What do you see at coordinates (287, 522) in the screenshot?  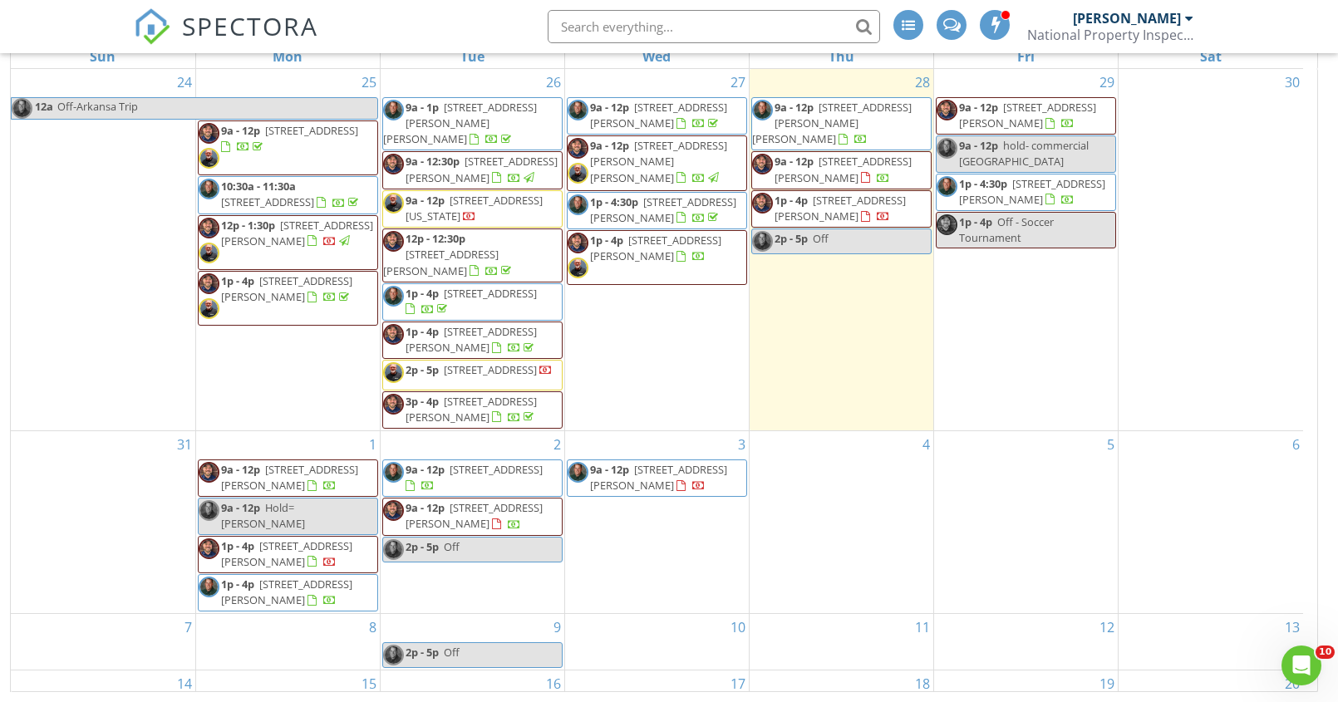 I see `td: Go to September 1, 2025` at bounding box center [287, 522].